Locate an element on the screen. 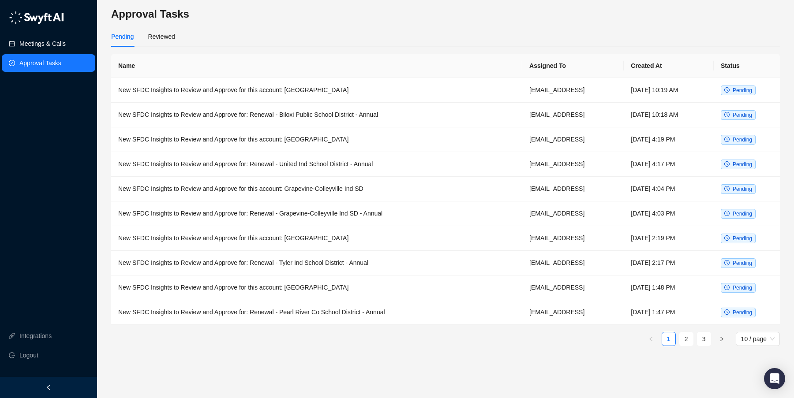  li: 2 is located at coordinates (686, 339).